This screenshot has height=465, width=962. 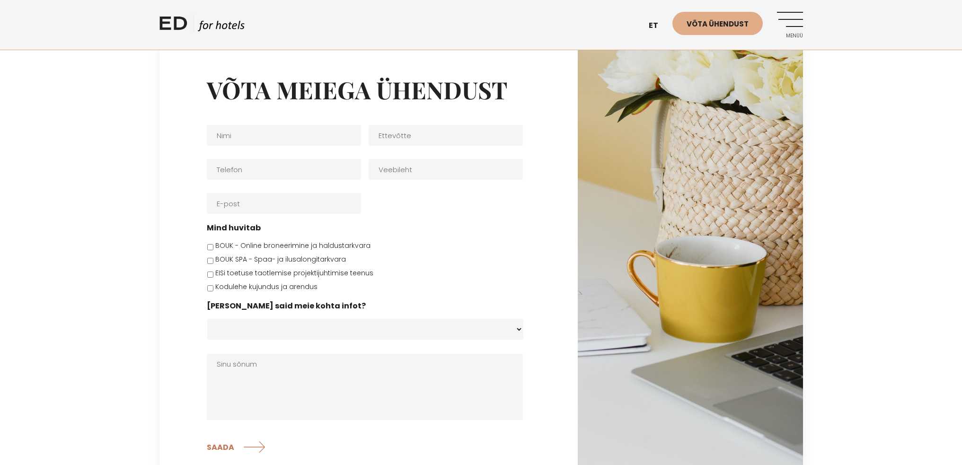 I want to click on a: Võta ühendust, so click(x=717, y=23).